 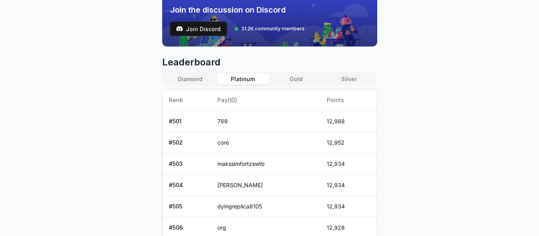 I want to click on span: Leaderboard, so click(x=269, y=62).